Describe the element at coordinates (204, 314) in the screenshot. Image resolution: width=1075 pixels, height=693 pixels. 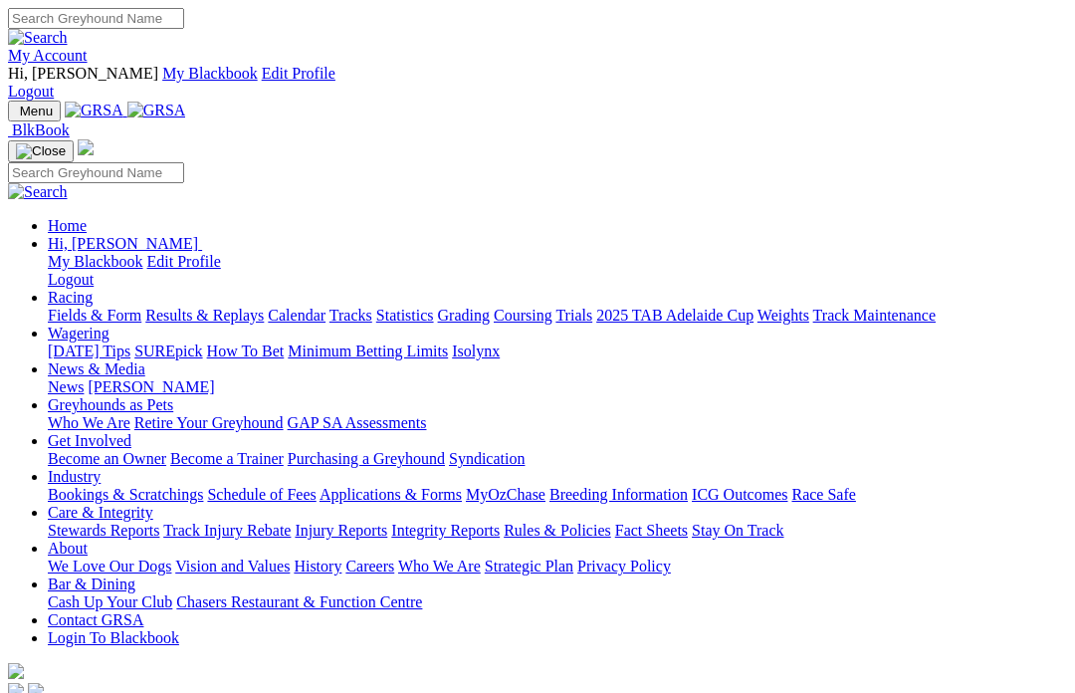
I see `a: Results & Replays` at that location.